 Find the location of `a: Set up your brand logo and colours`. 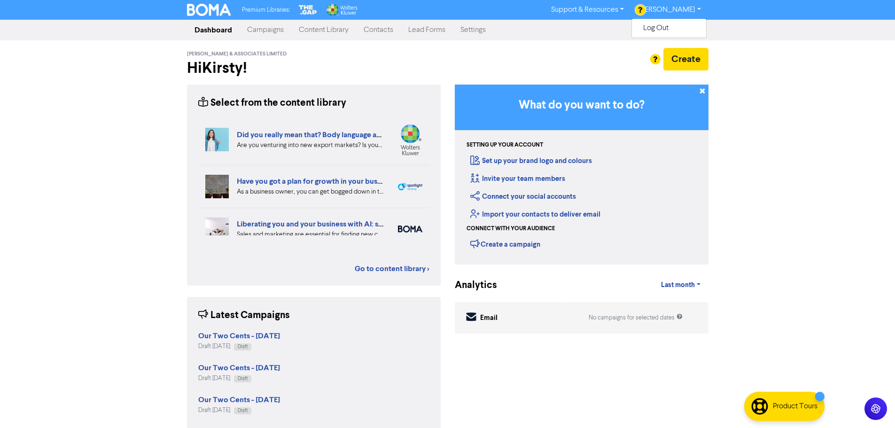

a: Set up your brand logo and colours is located at coordinates (531, 161).